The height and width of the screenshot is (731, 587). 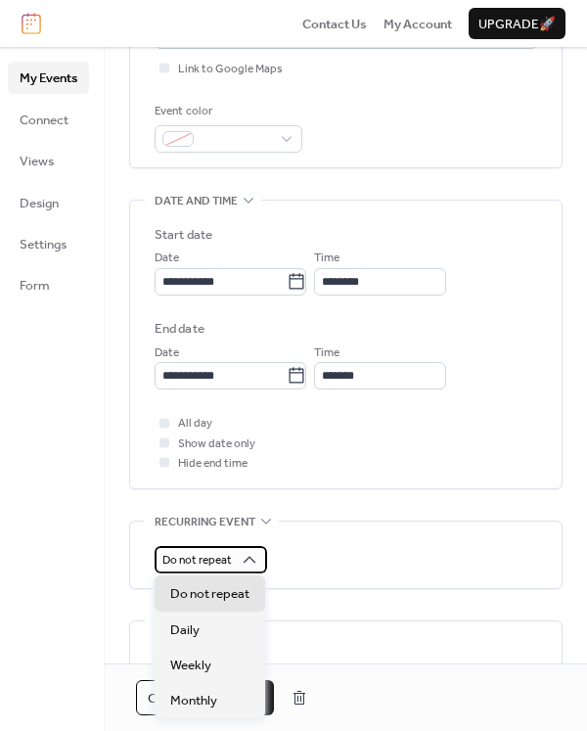 What do you see at coordinates (48, 285) in the screenshot?
I see `a: Form` at bounding box center [48, 285].